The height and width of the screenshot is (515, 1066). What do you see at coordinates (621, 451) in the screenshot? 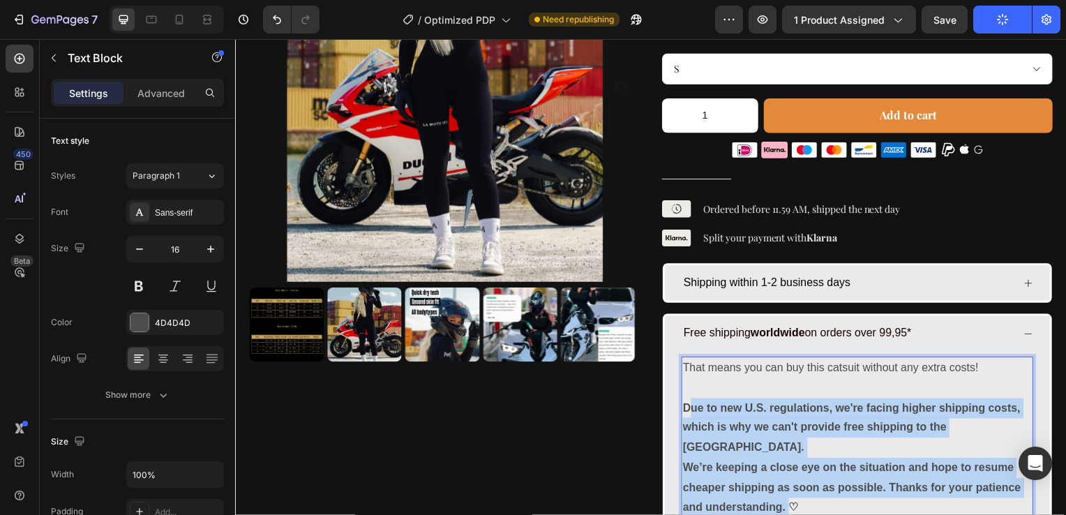
I see `strong: We’re keeping a close eye on the situation and hope to resume cheaper shipping as soon as possibl...` at bounding box center [621, 451].